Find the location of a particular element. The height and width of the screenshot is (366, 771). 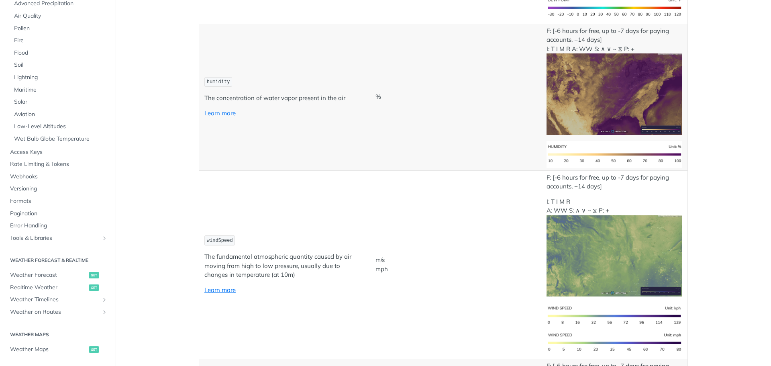

a: Weather TimelinesShow subpages for Weather Timelines is located at coordinates (58, 300).